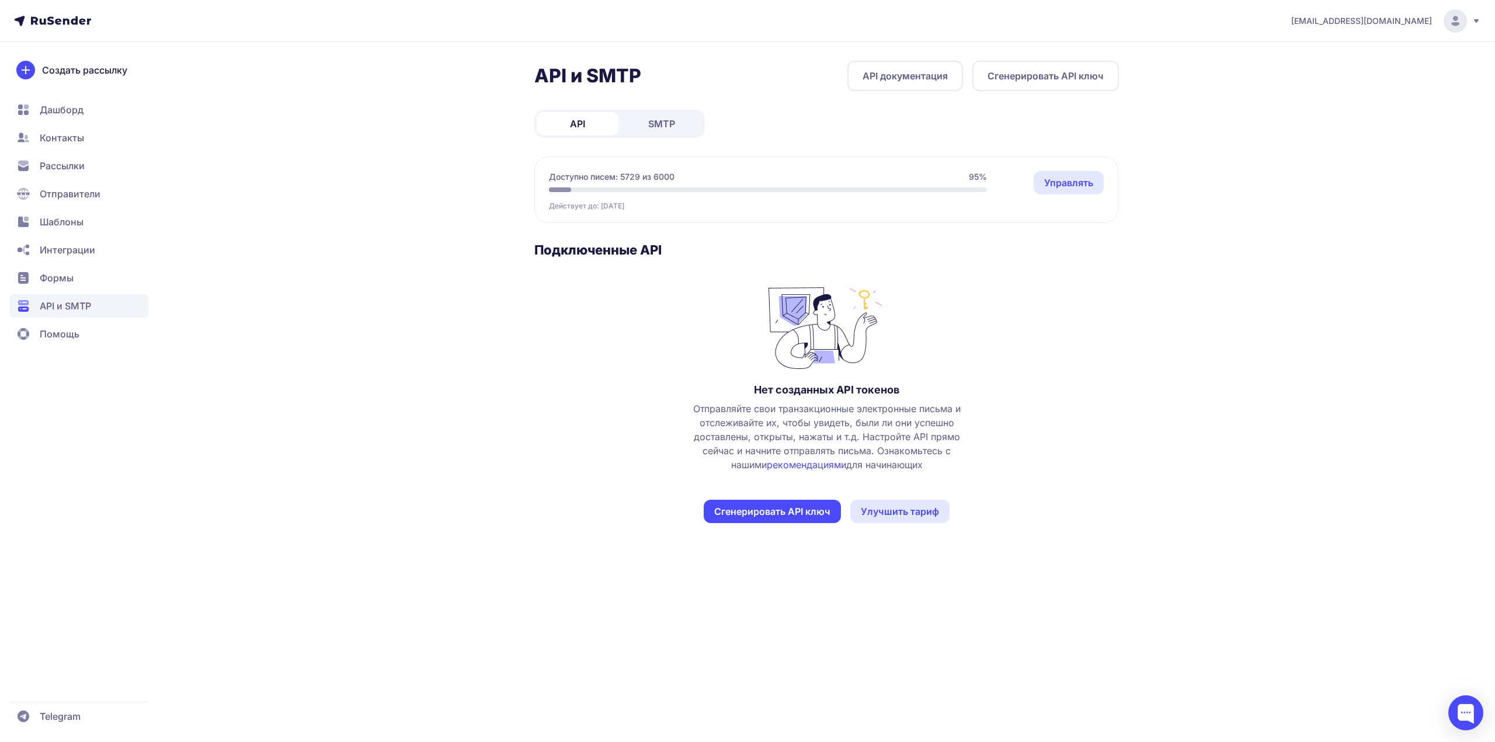  What do you see at coordinates (79, 717) in the screenshot?
I see `a: Telegram` at bounding box center [79, 717].